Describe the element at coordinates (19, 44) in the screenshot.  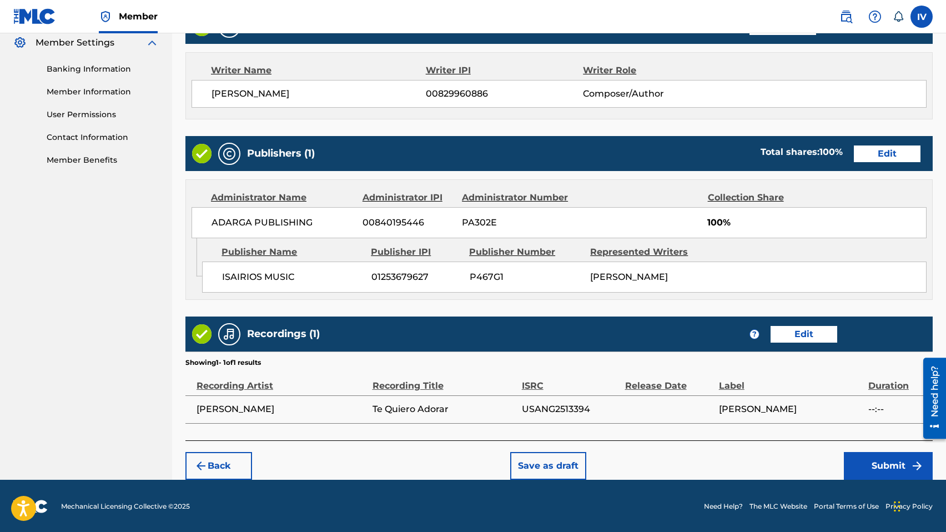
I see `div: Open Resource Center` at that location.